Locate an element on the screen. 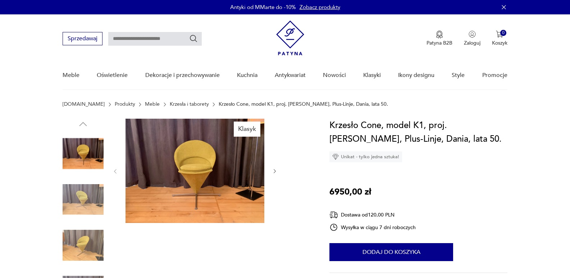 This screenshot has width=570, height=278. a: Nowości is located at coordinates (335, 75).